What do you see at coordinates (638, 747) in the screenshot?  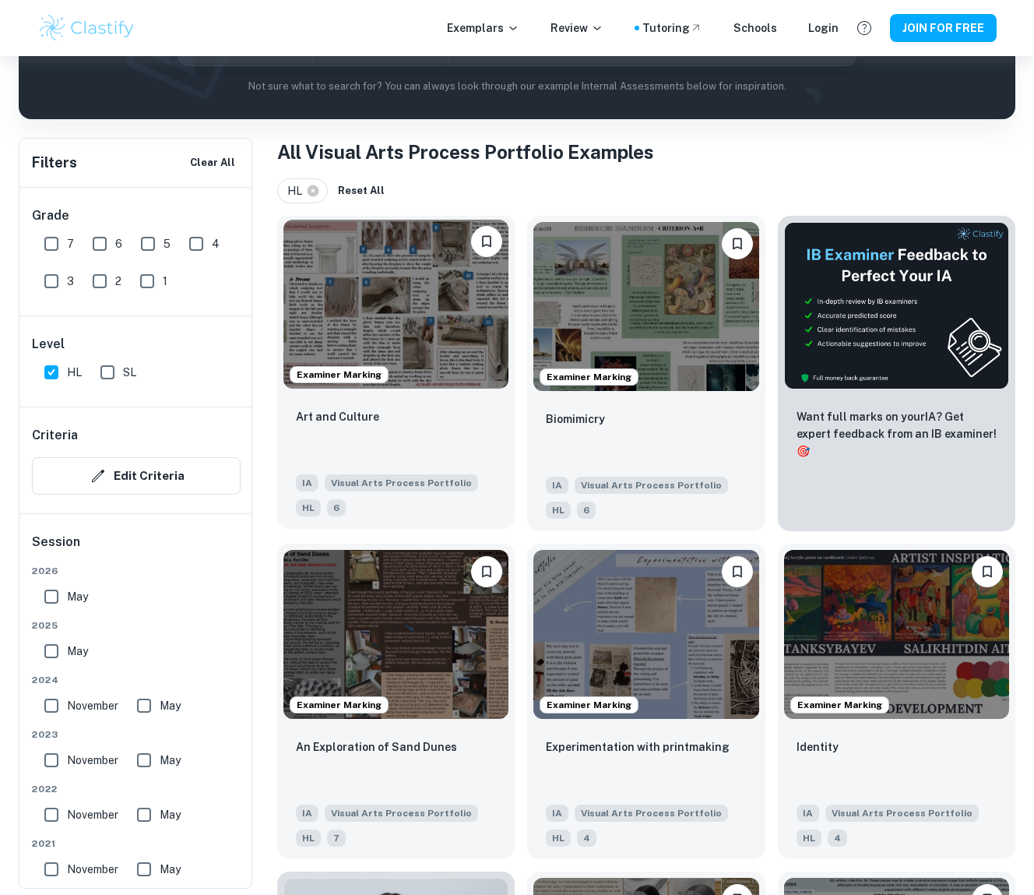 I see `p: Experimentation with printmaking` at bounding box center [638, 747].